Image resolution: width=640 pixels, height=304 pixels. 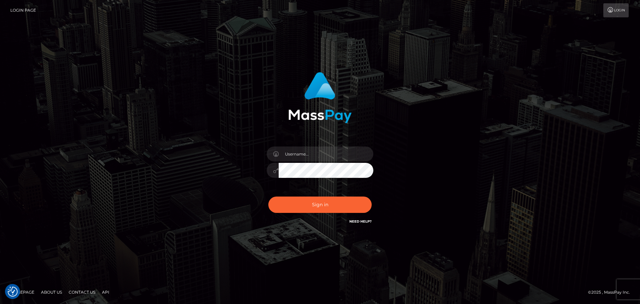 I want to click on a: Need Help?, so click(x=361, y=221).